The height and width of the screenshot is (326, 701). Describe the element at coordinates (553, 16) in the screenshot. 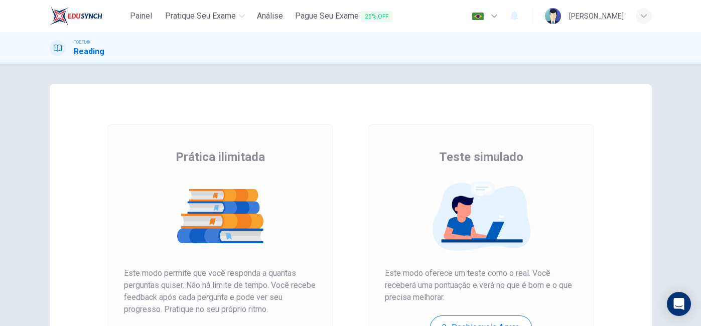

I see `img: Profile picture` at that location.